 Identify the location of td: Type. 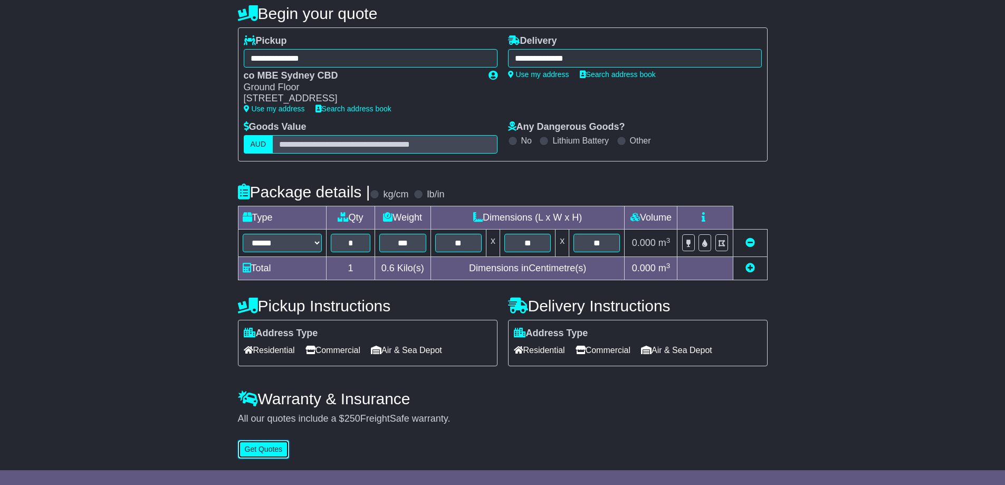
(282, 218).